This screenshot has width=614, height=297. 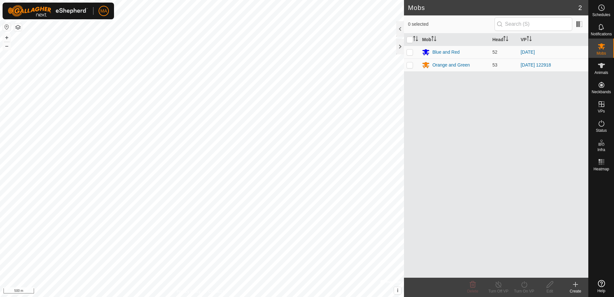 I want to click on th: Head, so click(x=504, y=39).